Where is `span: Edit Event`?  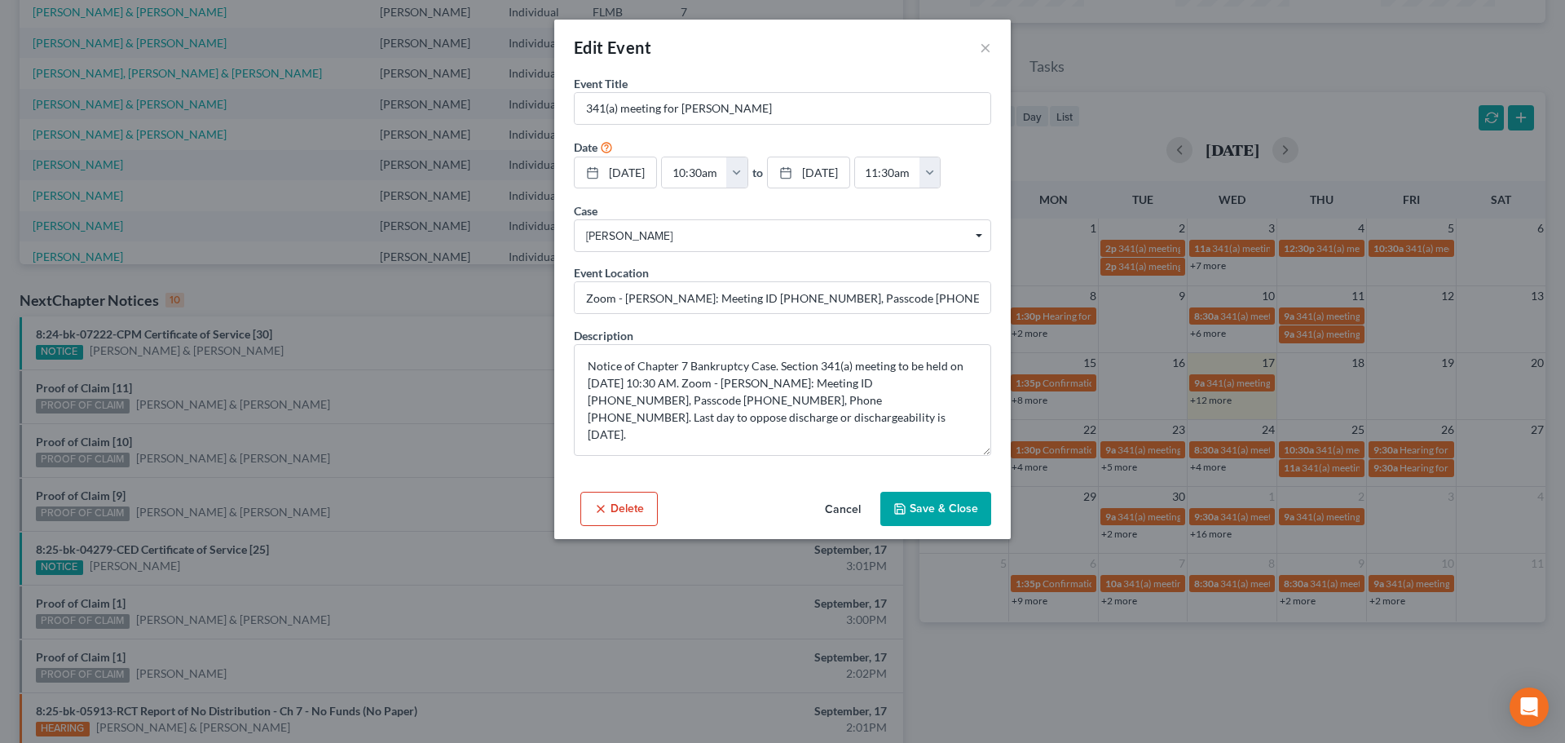
span: Edit Event is located at coordinates (612, 47).